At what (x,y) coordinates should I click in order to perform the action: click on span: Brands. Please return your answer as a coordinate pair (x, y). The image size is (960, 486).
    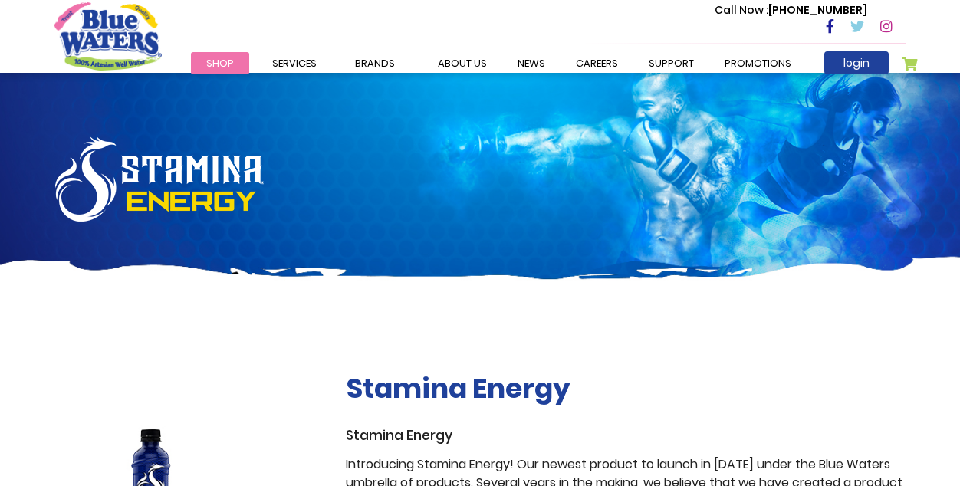
    Looking at the image, I should click on (375, 63).